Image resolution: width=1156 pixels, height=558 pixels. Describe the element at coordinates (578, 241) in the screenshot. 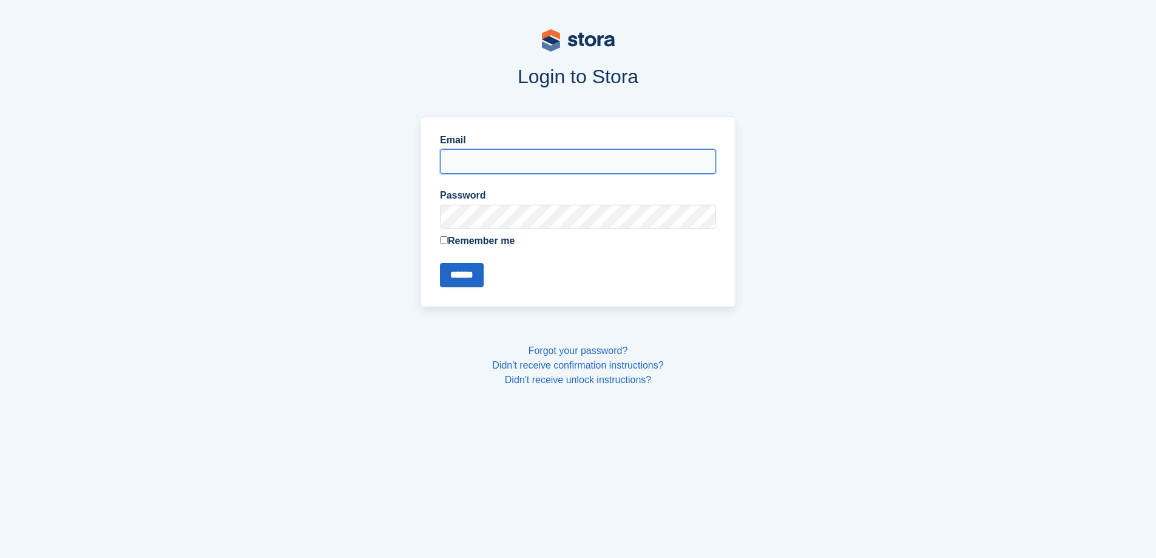

I see `label: Remember me` at that location.